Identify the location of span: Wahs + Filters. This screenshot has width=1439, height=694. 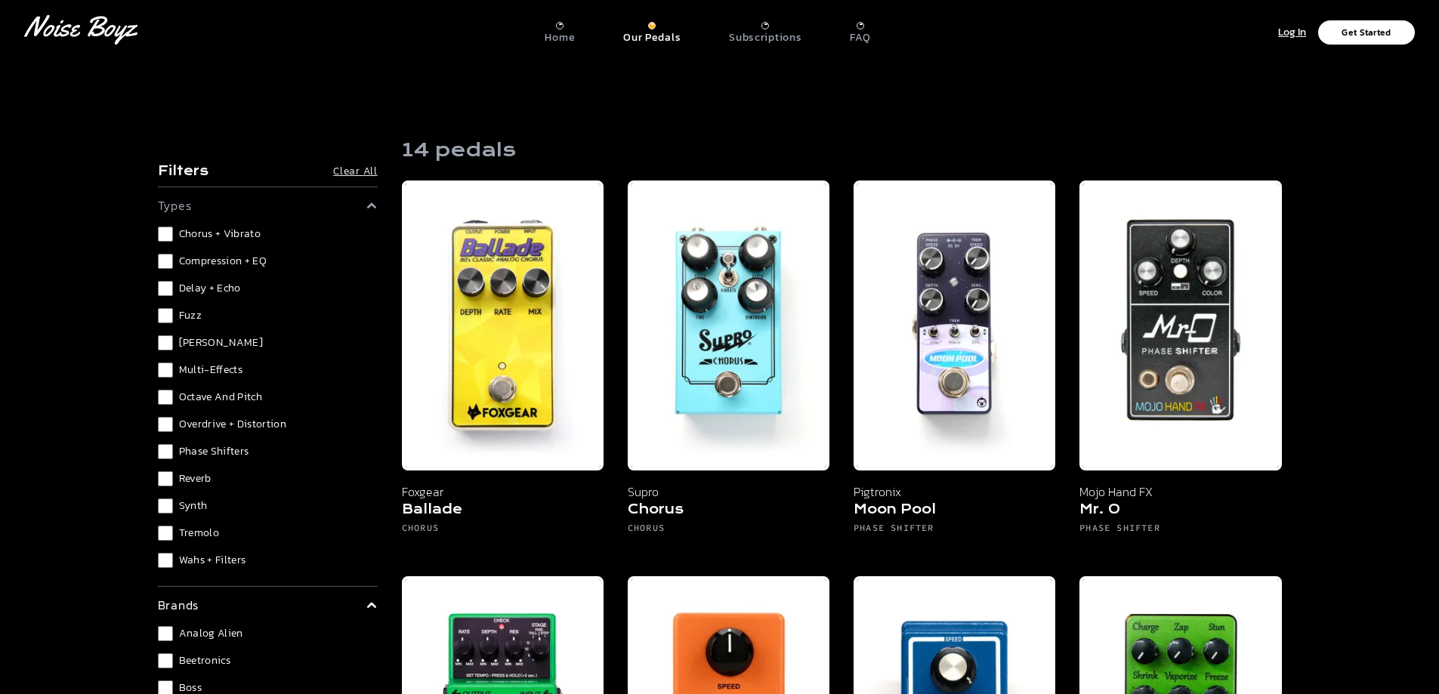
(212, 561).